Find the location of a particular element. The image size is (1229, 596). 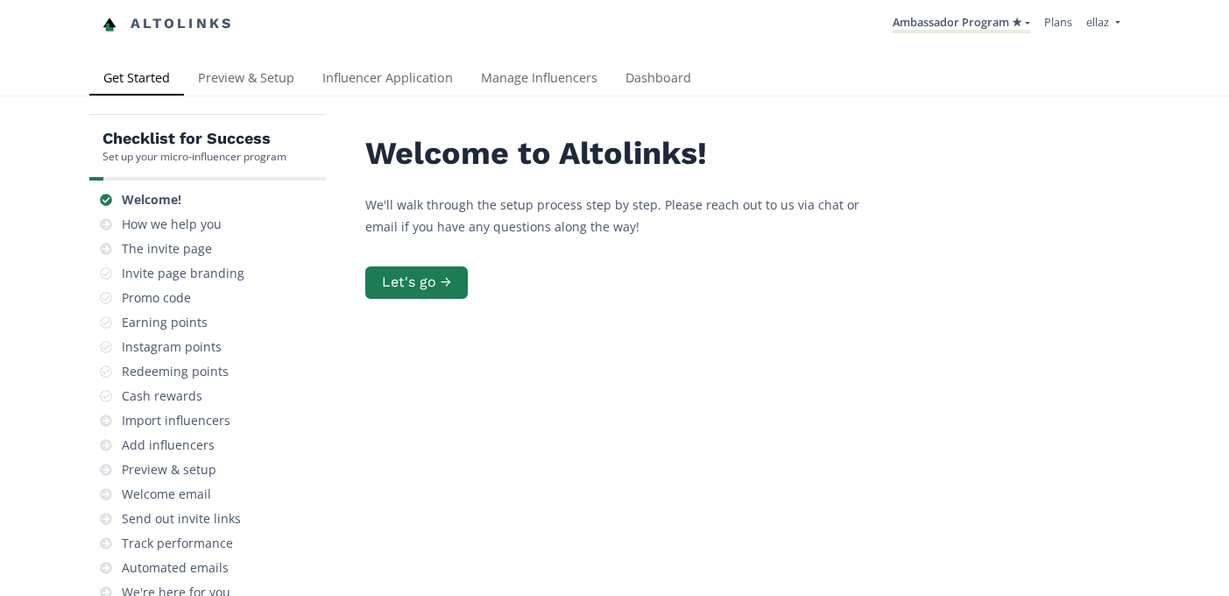

div: How we help you is located at coordinates (172, 224).